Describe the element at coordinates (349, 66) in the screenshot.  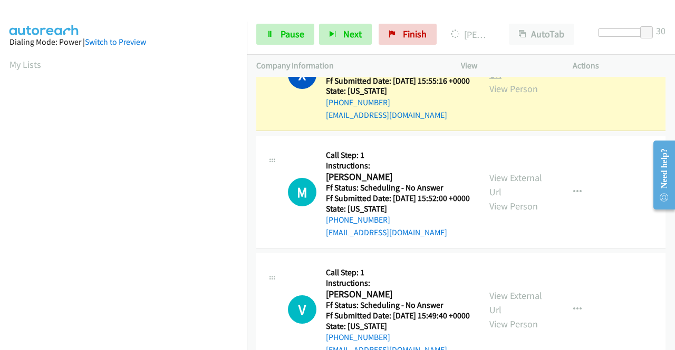
I see `p: Company Information` at that location.